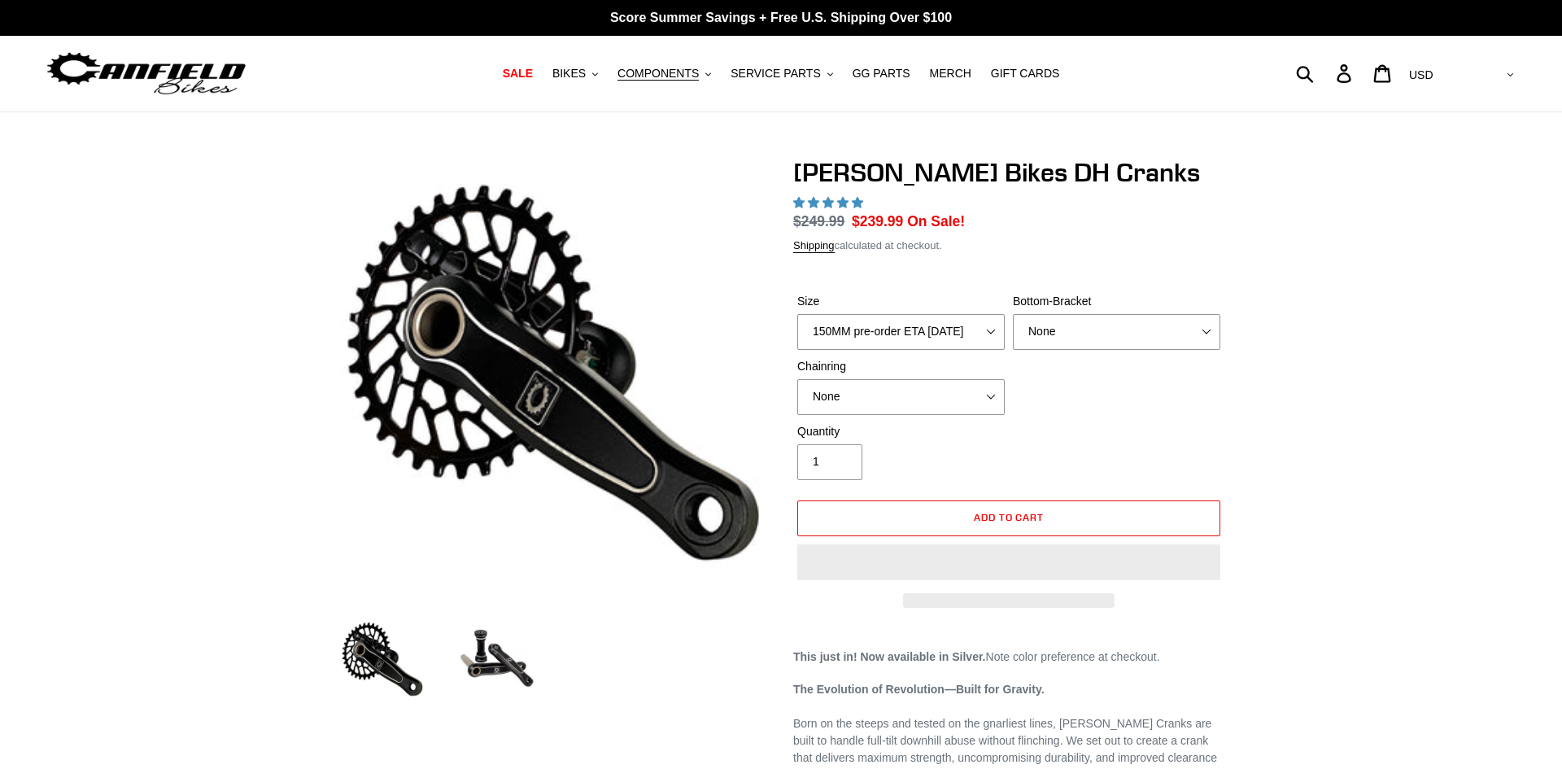 The image size is (1562, 769). Describe the element at coordinates (881, 73) in the screenshot. I see `span: GG PARTS` at that location.